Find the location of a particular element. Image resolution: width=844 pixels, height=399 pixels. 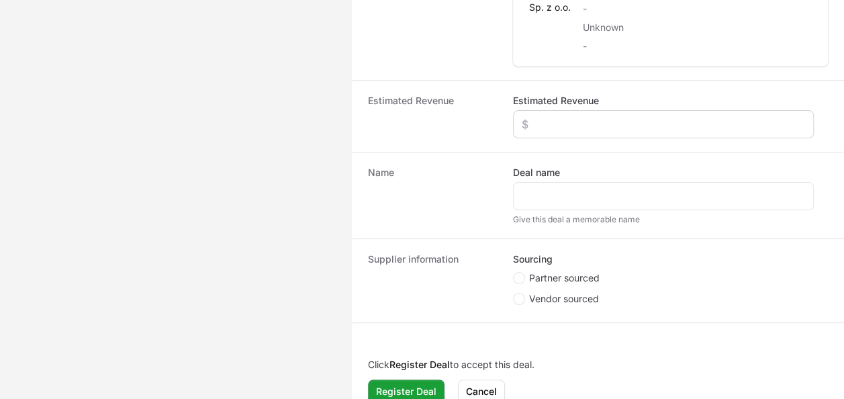

span: Partner sourced is located at coordinates (564, 278).